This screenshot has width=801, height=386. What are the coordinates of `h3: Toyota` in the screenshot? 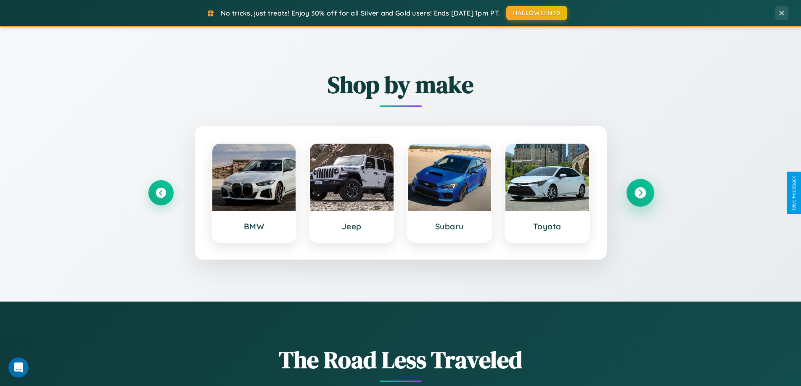 It's located at (547, 227).